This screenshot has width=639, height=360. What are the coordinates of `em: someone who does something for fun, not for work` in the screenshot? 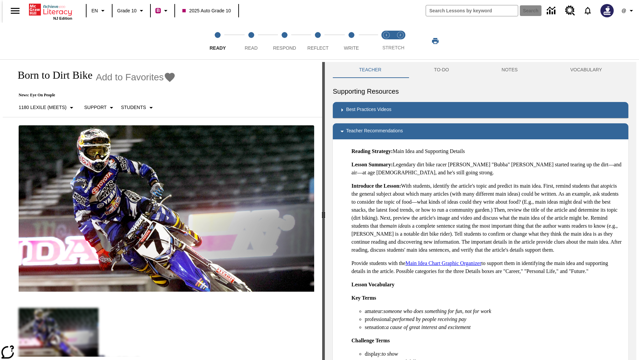 It's located at (438, 311).